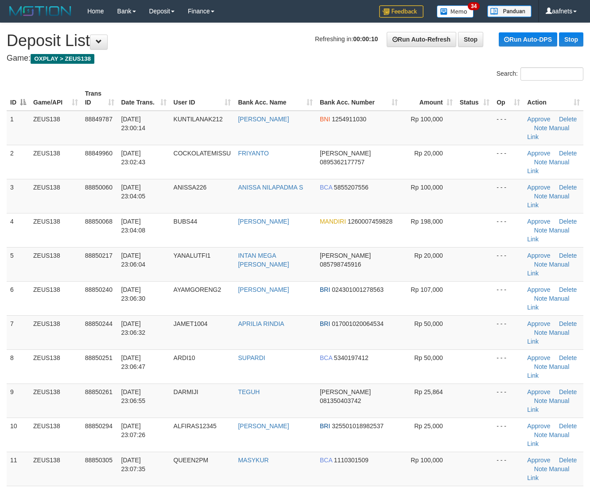 The image size is (590, 488). I want to click on span: 88850294, so click(99, 426).